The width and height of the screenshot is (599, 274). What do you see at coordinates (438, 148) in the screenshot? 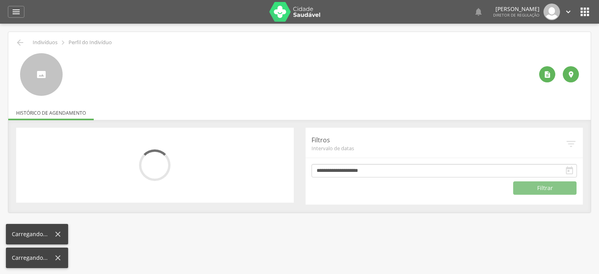
I see `span: Intervalo de datas` at bounding box center [438, 148].